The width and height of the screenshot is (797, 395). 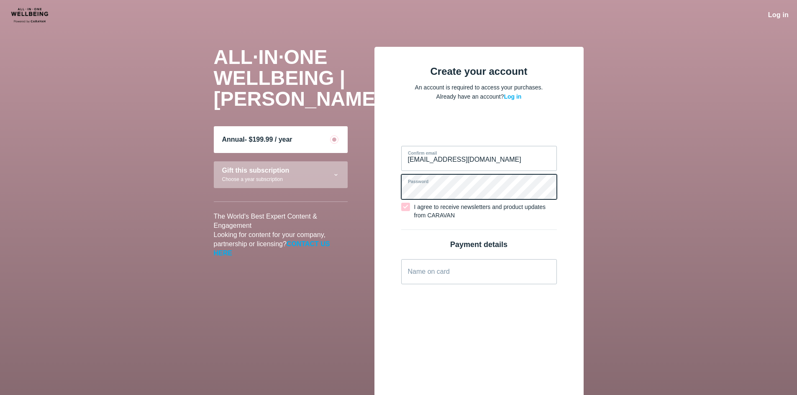 I want to click on div: Gift this subscription, so click(x=256, y=171).